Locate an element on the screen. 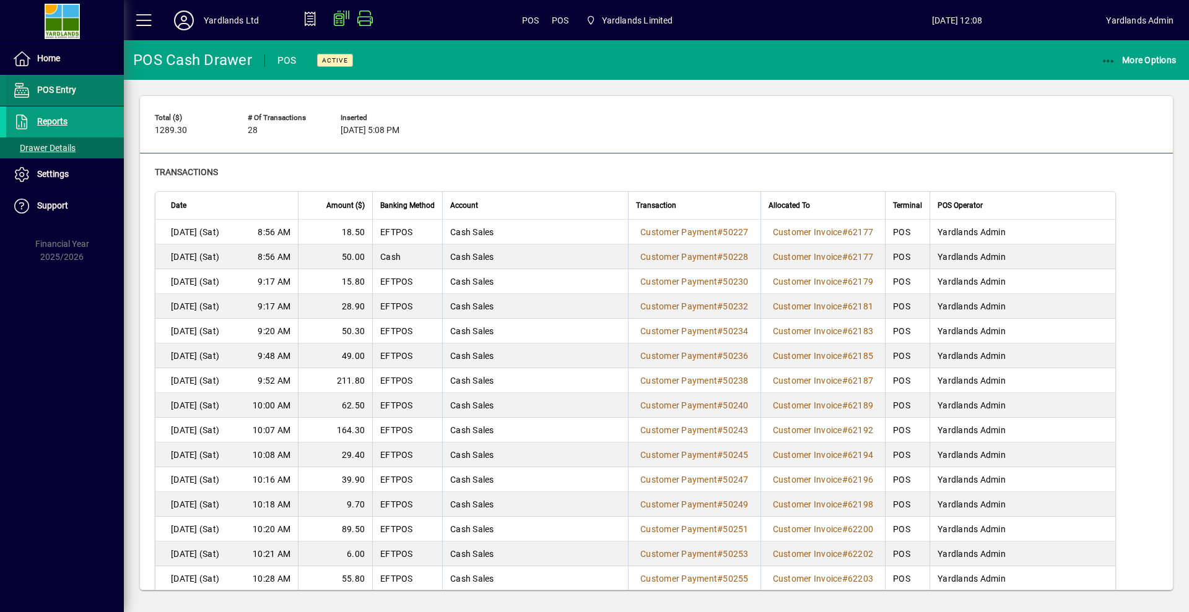  span: 62203 is located at coordinates (860, 579).